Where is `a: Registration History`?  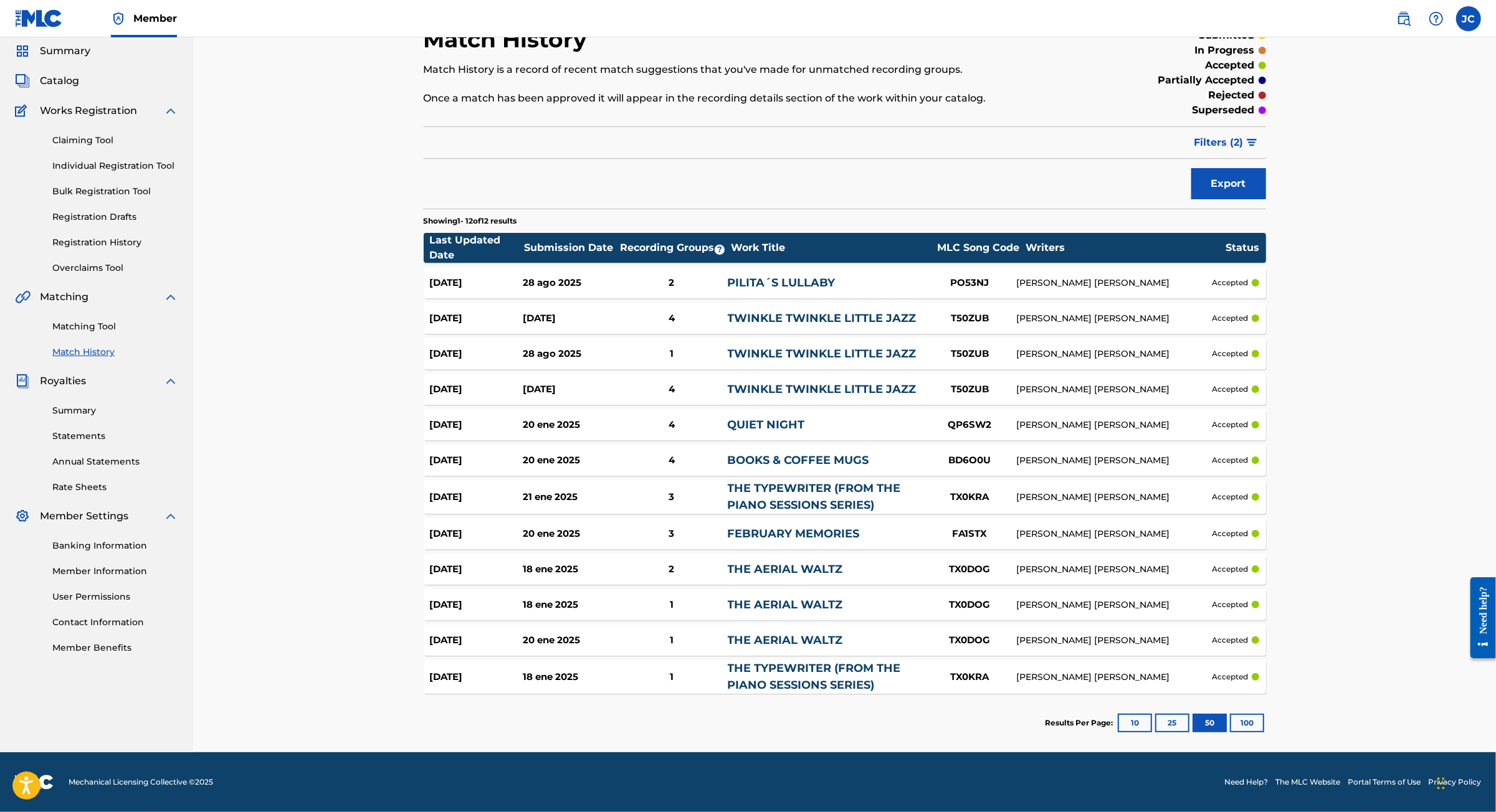 a: Registration History is located at coordinates (116, 242).